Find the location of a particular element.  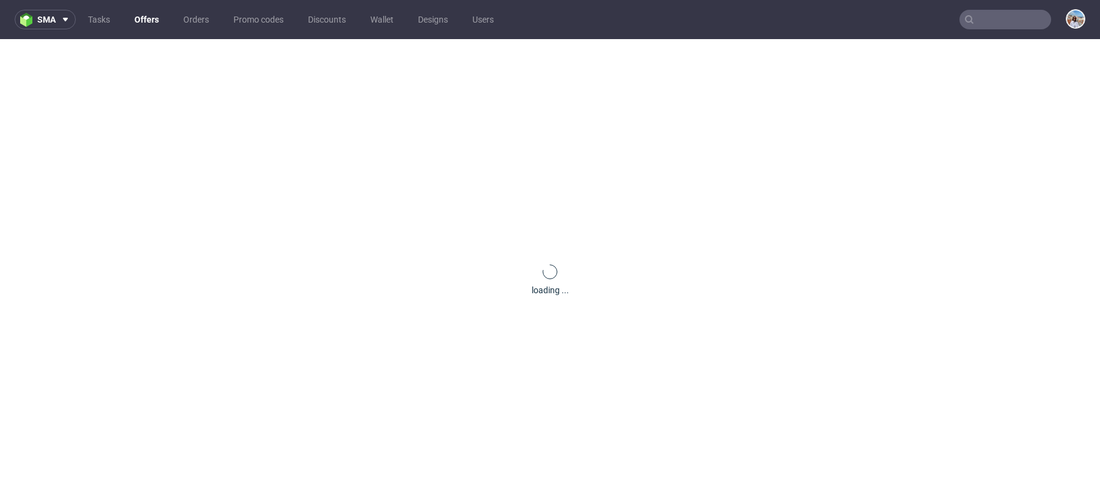

span: sma is located at coordinates (46, 20).